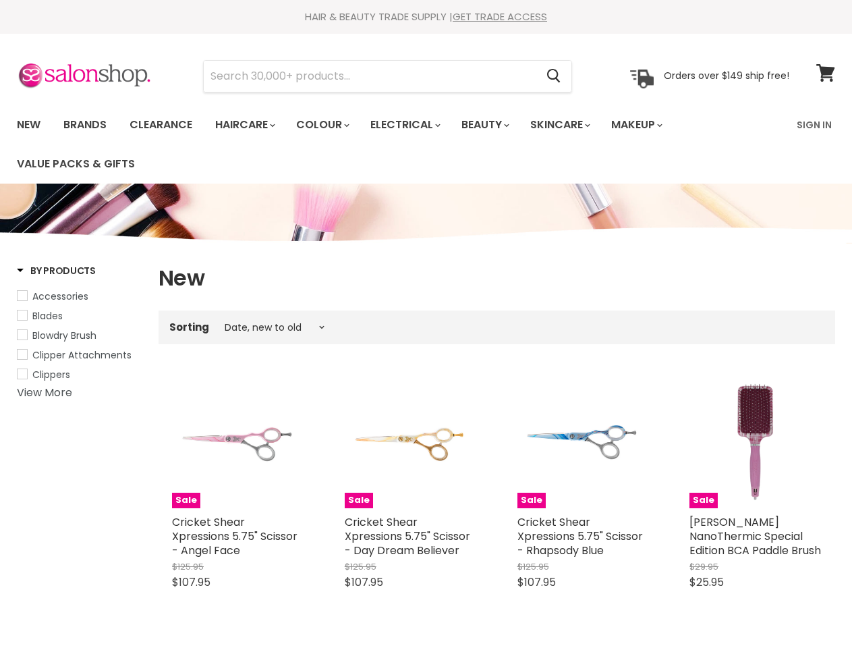 This screenshot has width=852, height=648. I want to click on a: Clearance, so click(161, 125).